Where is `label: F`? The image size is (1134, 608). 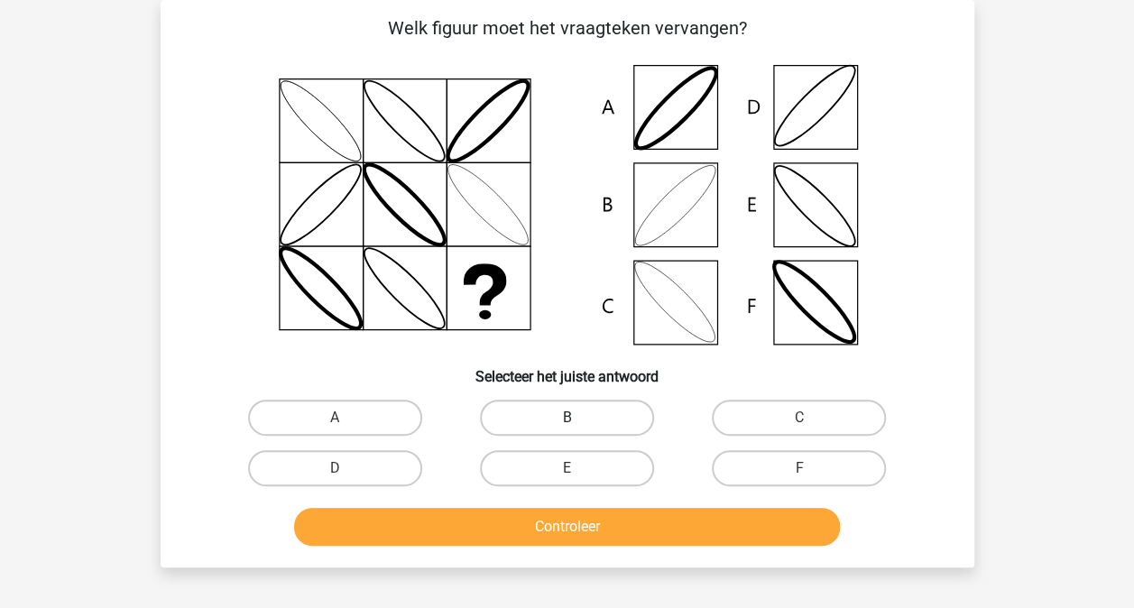 label: F is located at coordinates (798, 468).